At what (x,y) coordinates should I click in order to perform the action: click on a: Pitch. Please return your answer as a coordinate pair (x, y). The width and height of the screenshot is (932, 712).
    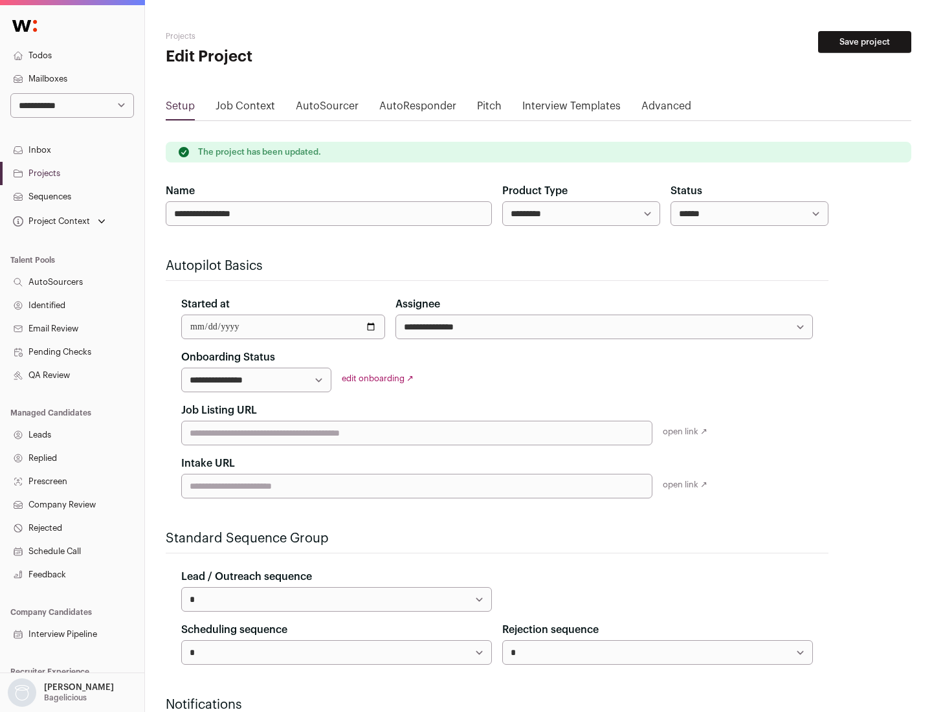
    Looking at the image, I should click on (489, 109).